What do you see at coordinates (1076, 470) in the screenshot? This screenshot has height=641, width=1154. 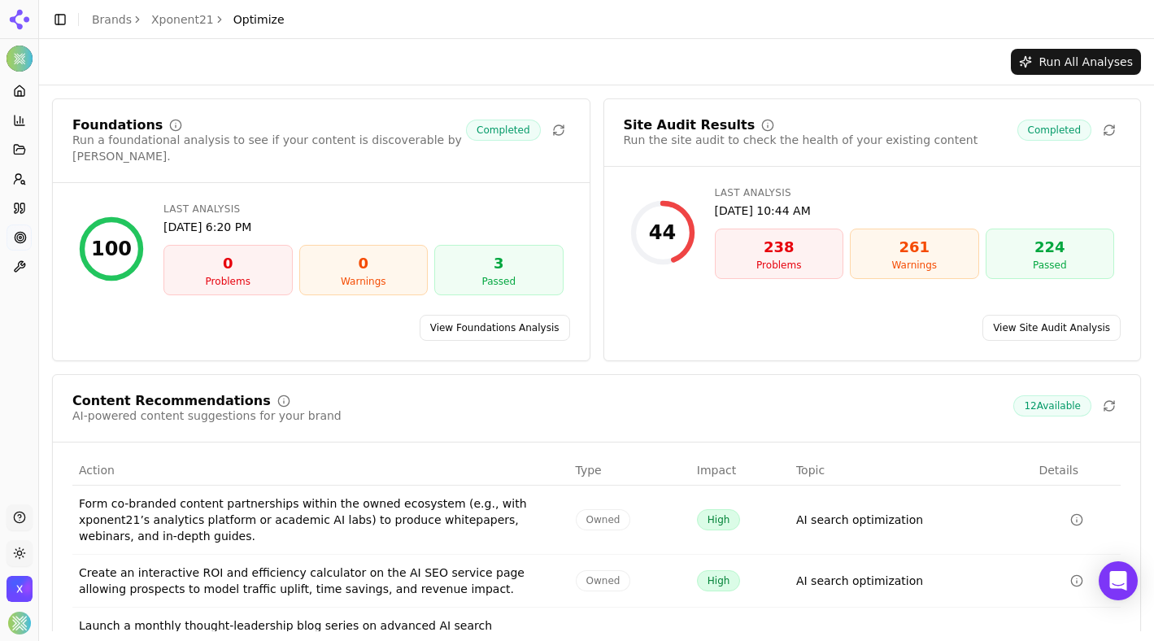 I see `div: Details` at bounding box center [1076, 470].